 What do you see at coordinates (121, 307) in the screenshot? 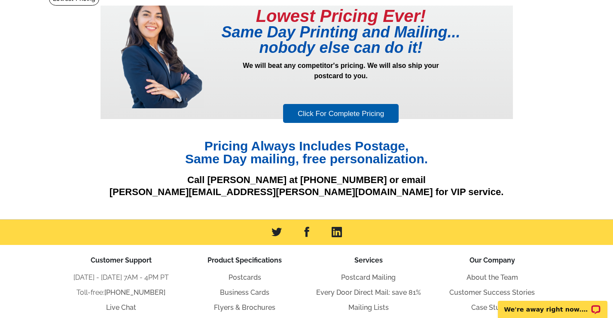
I see `a: Live Chat` at bounding box center [121, 307].